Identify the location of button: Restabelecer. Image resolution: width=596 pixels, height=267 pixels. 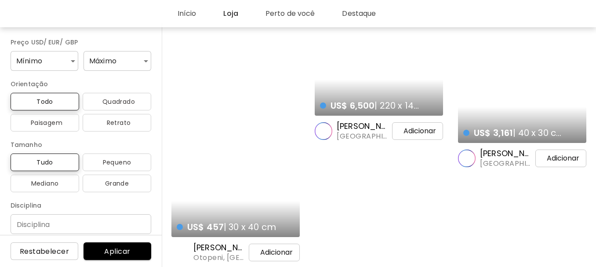
(44, 251).